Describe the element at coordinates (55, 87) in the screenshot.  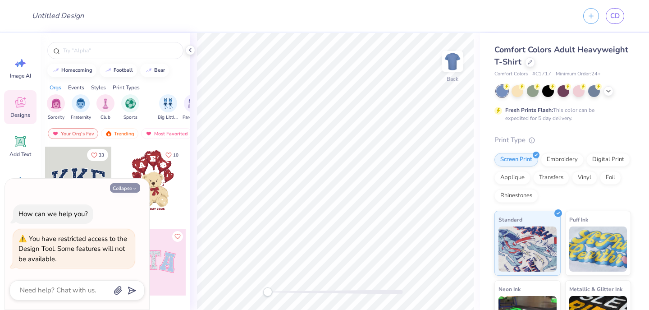
I see `div: Orgs` at that location.